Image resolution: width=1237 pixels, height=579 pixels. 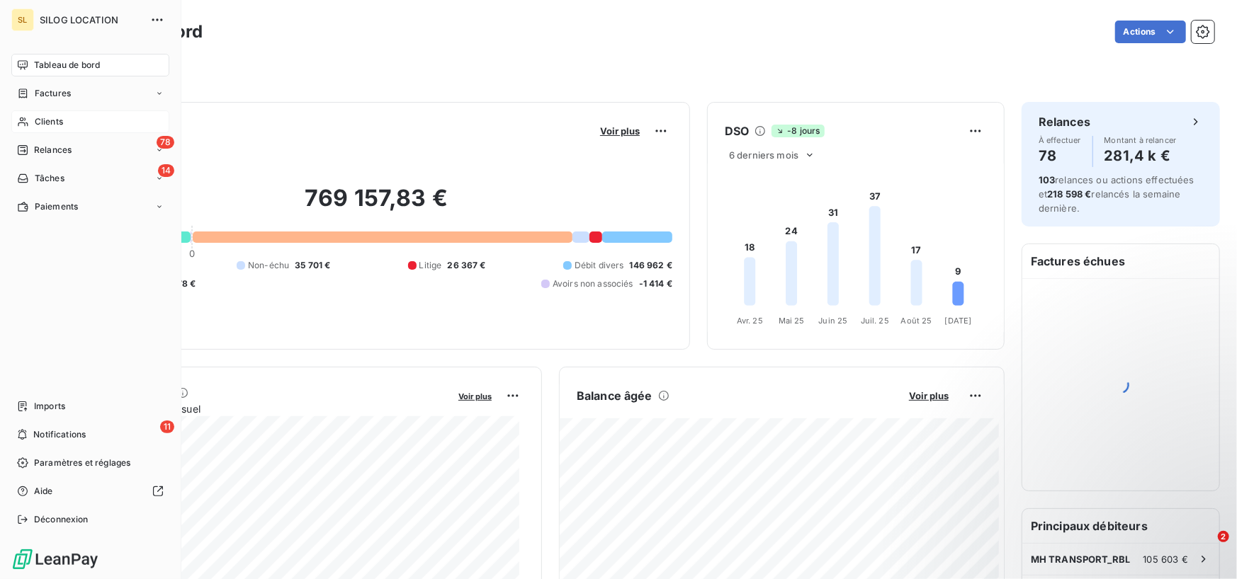 What do you see at coordinates (1121, 261) in the screenshot?
I see `h6: Factures échues` at bounding box center [1121, 261].